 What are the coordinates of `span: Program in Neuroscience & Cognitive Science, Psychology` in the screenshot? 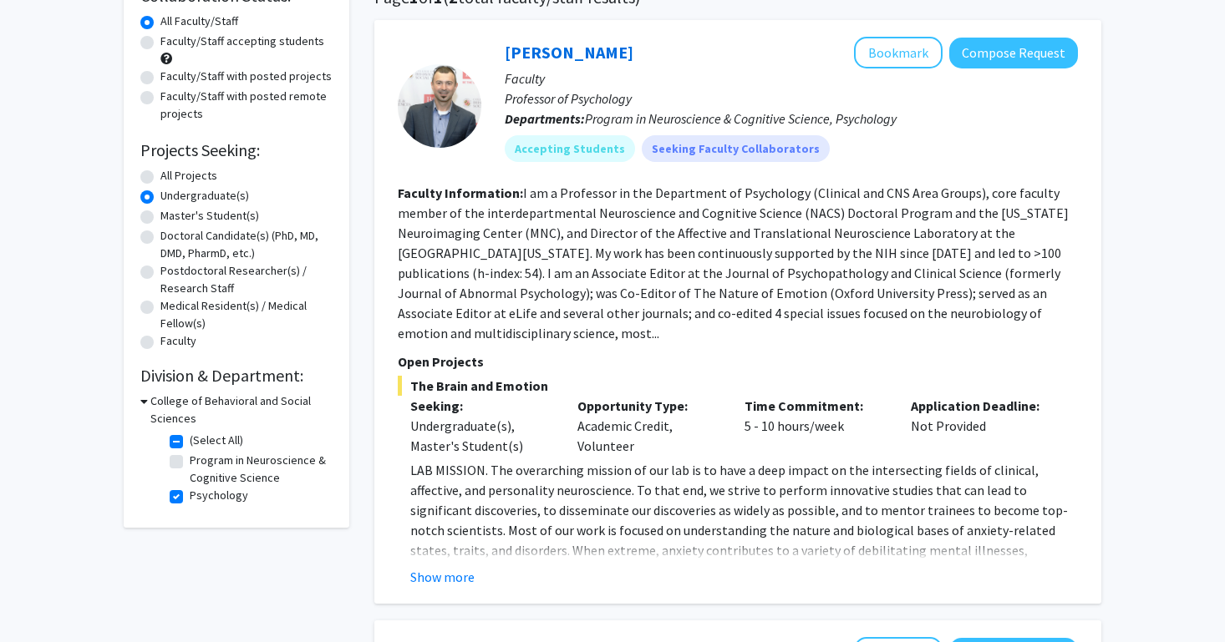 It's located at (740, 119).